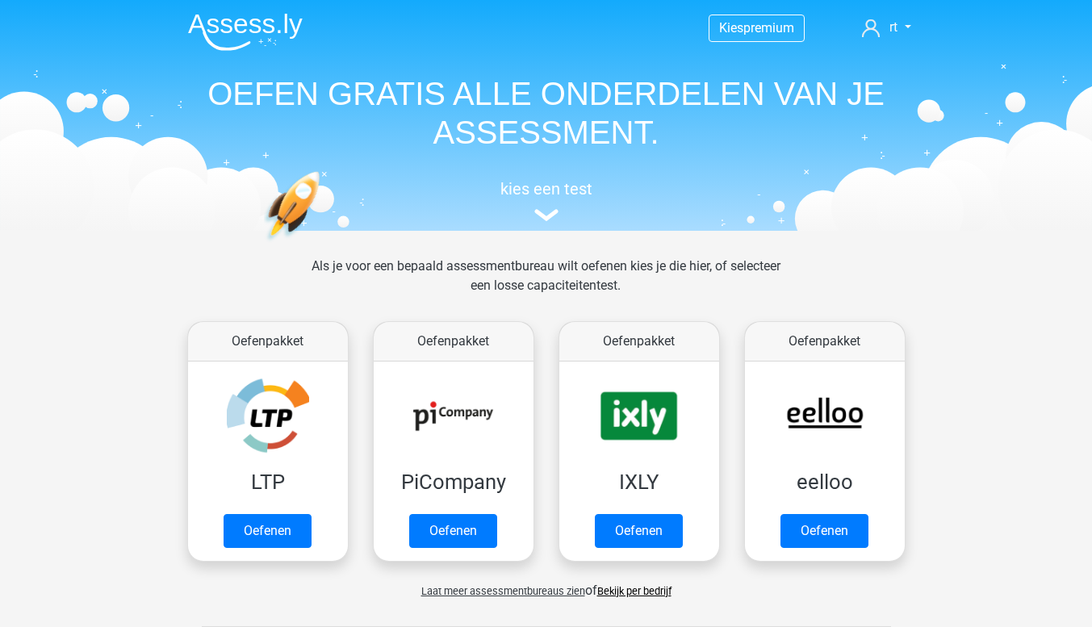 Image resolution: width=1092 pixels, height=627 pixels. I want to click on img: oefenen, so click(323, 244).